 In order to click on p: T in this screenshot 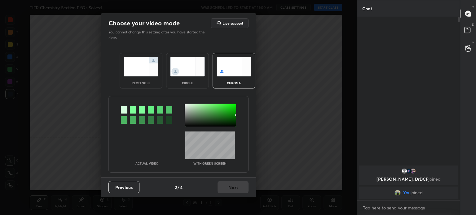, I will do `click(473, 7)`.